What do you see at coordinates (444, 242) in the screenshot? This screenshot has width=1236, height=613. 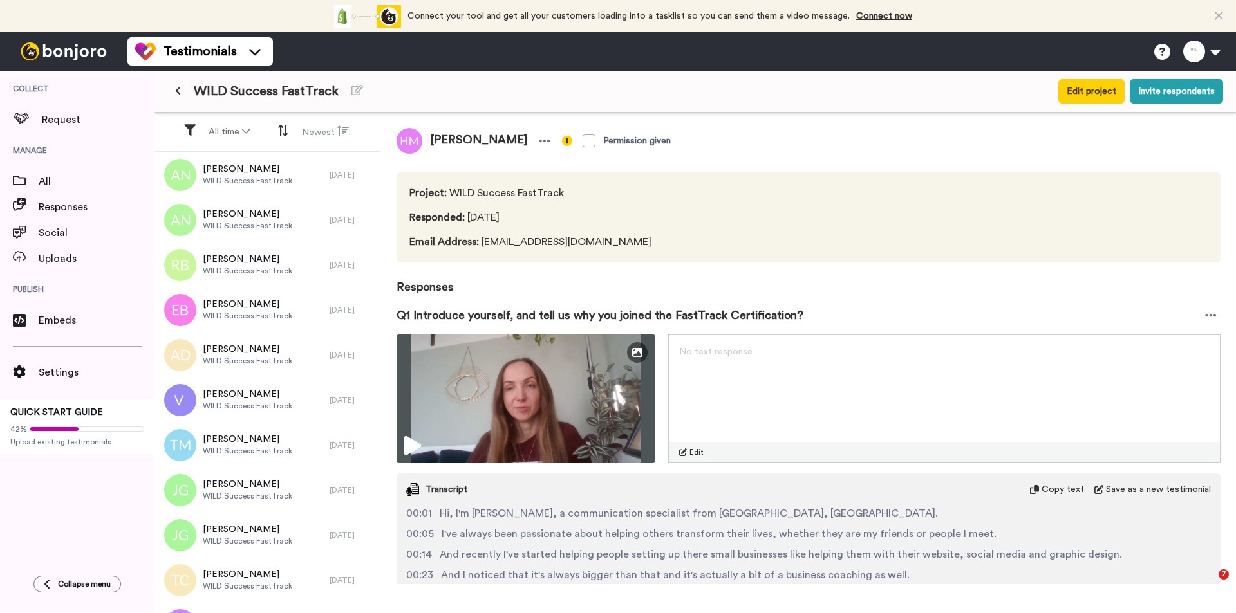 I see `span: Email Address :` at bounding box center [444, 242].